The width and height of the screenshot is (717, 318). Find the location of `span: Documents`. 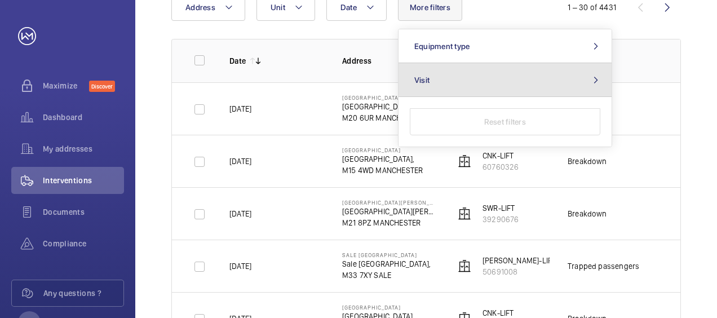

span: Documents is located at coordinates (83, 212).